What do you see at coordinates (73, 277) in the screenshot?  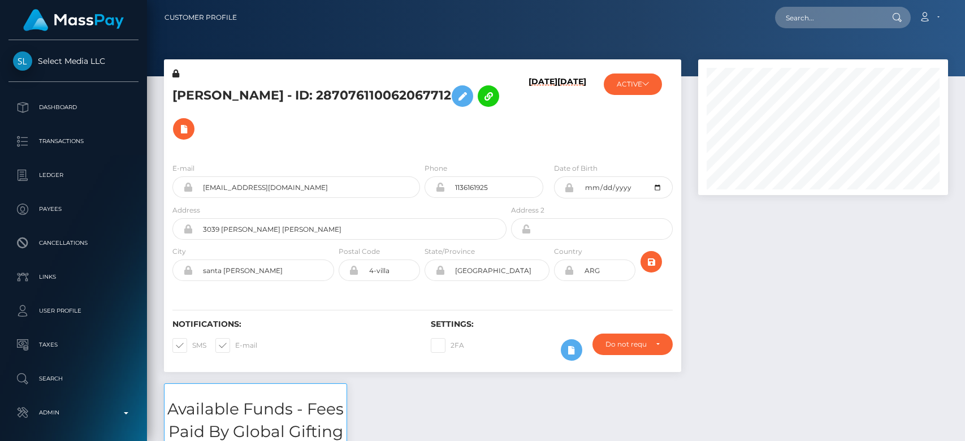 I see `p: Links` at bounding box center [73, 277].